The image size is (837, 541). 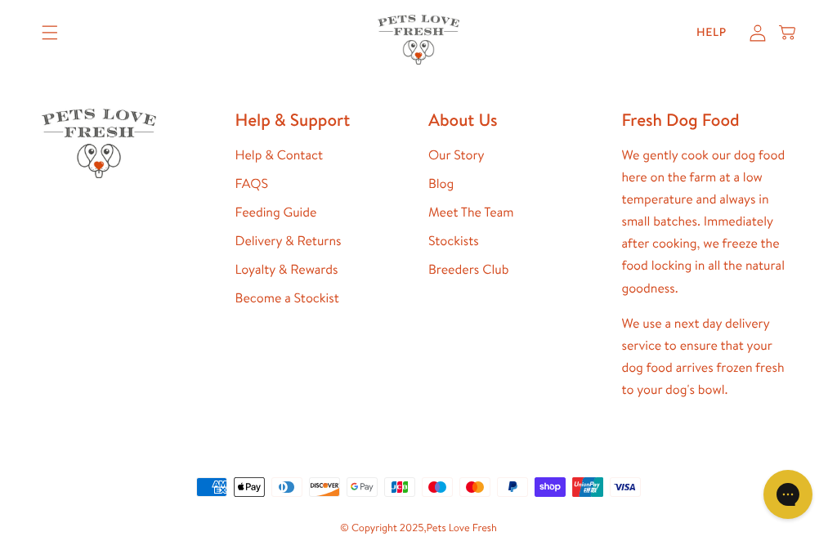 What do you see at coordinates (276, 212) in the screenshot?
I see `a: Feeding Guide` at bounding box center [276, 212].